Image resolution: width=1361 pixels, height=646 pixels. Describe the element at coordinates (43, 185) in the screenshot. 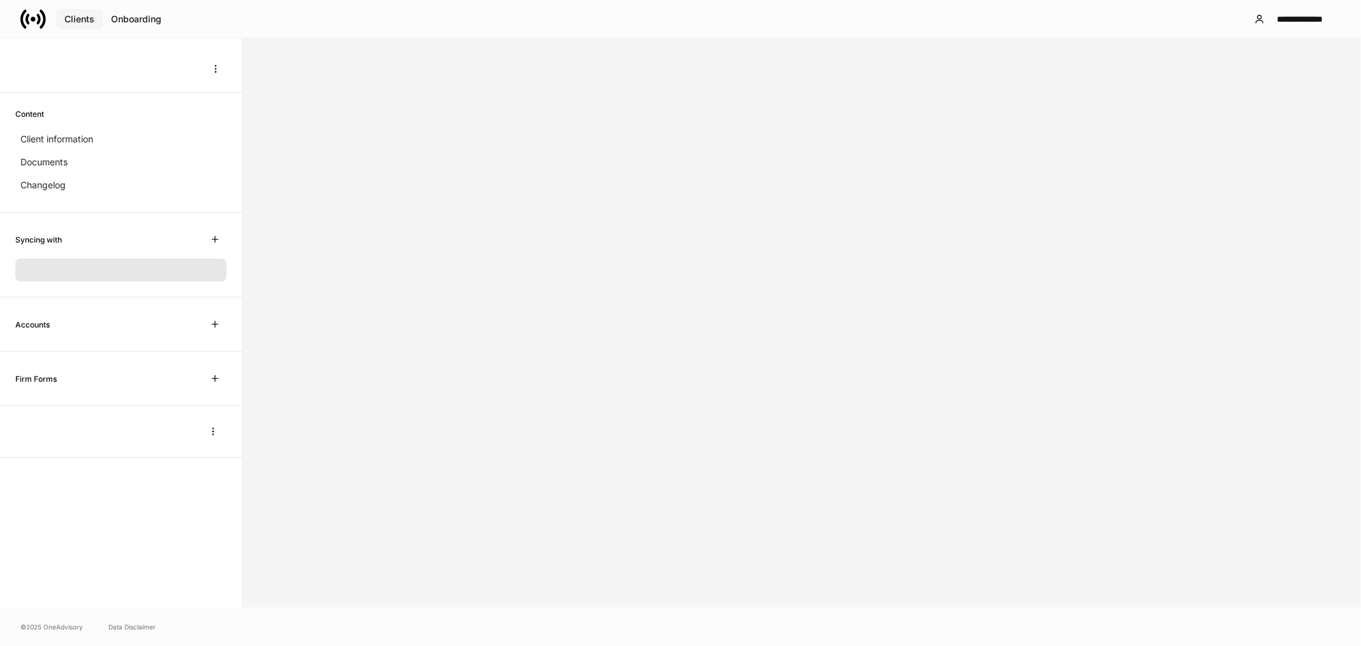

I see `p: Changelog` at that location.